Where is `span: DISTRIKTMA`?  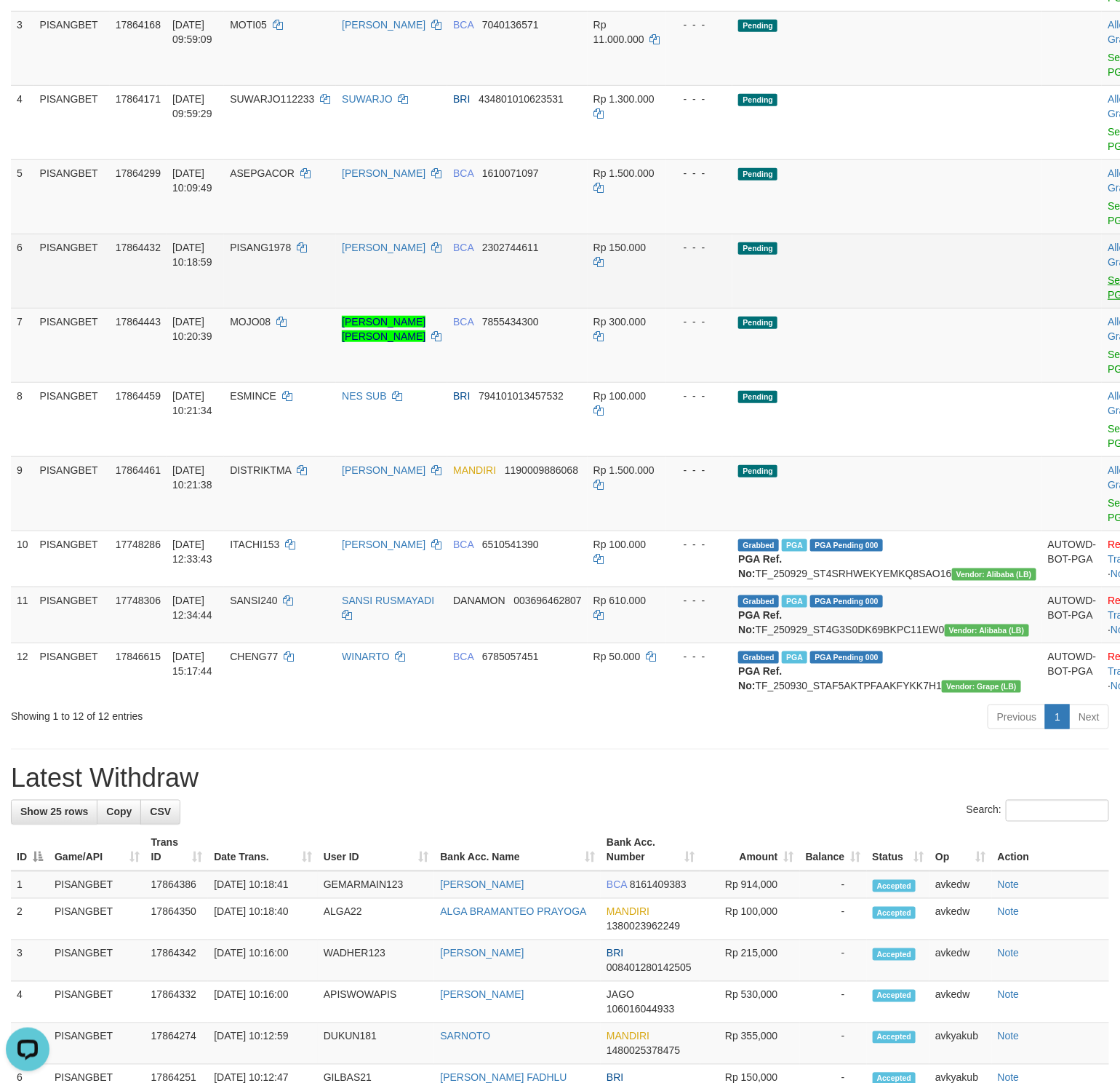
span: DISTRIKTMA is located at coordinates (261, 470).